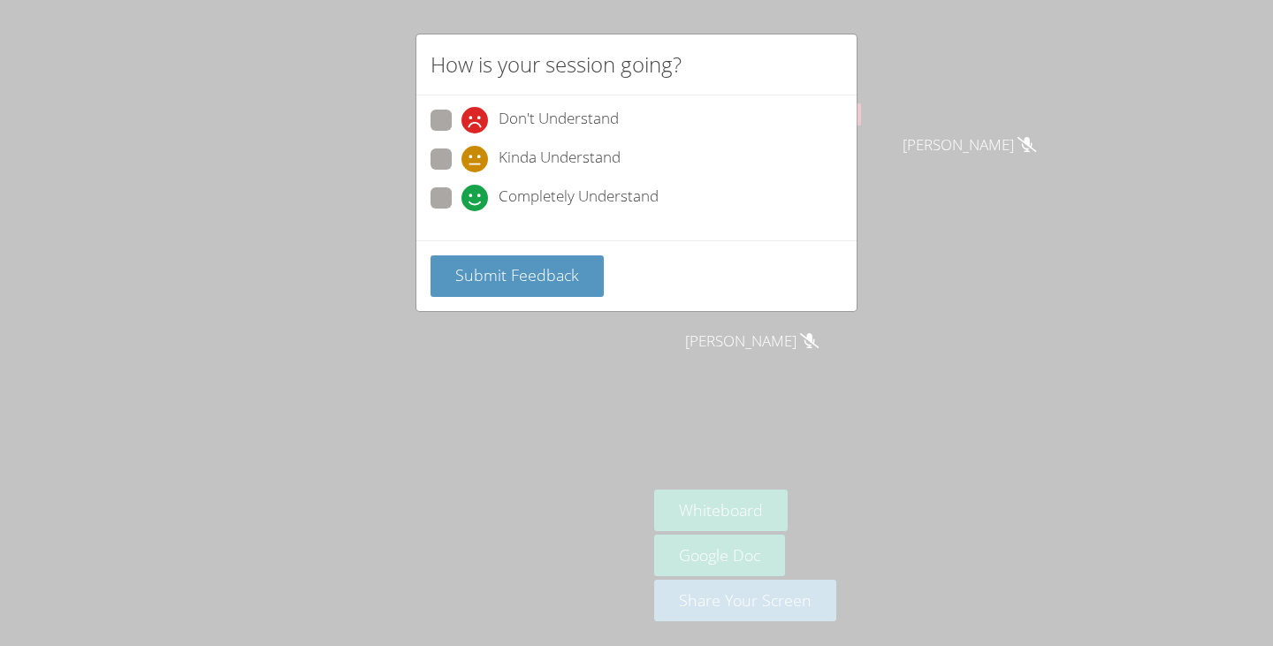 The width and height of the screenshot is (1273, 646). What do you see at coordinates (556, 65) in the screenshot?
I see `h2: How is your session going?` at bounding box center [556, 65].